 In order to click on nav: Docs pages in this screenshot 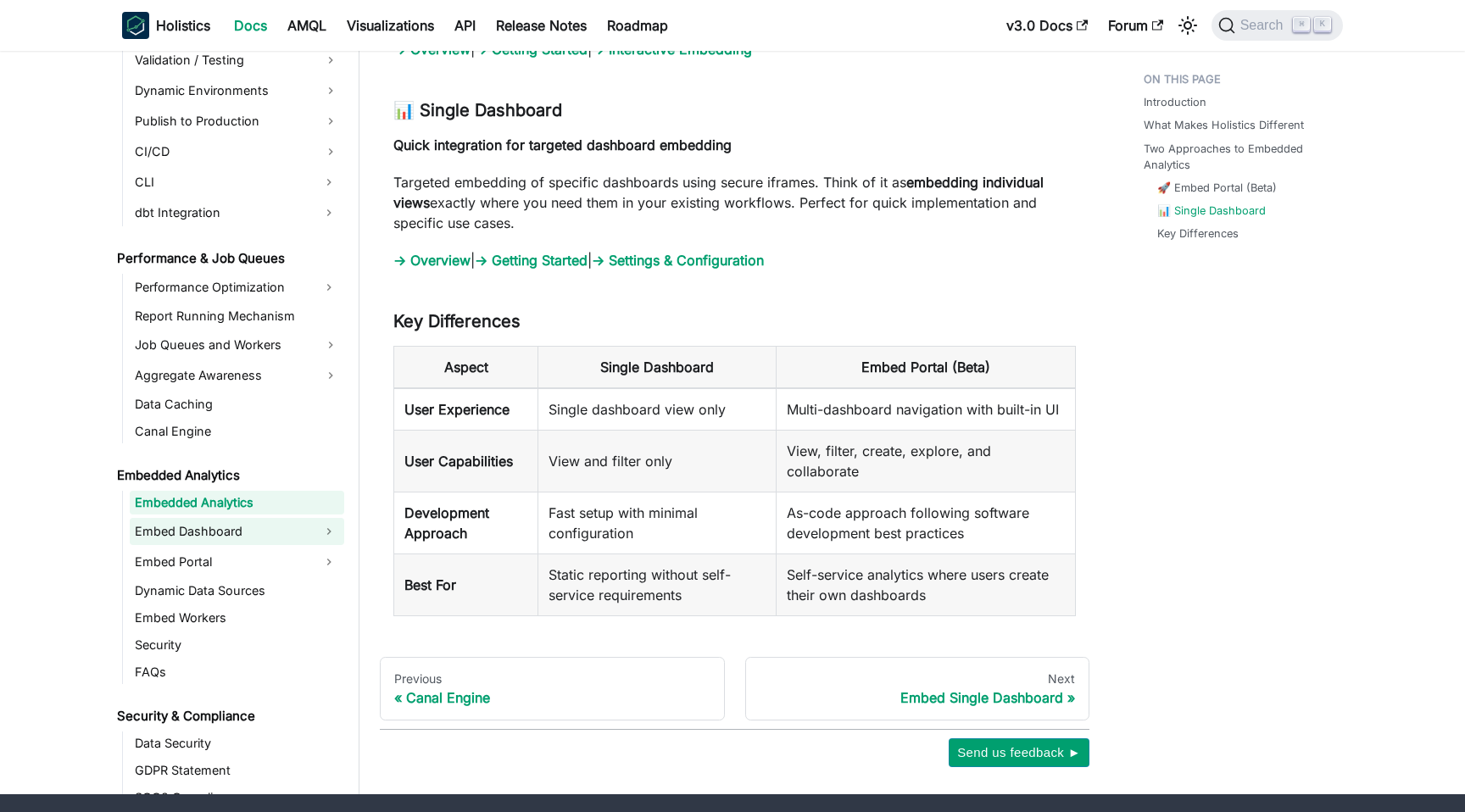, I will do `click(733, 689)`.